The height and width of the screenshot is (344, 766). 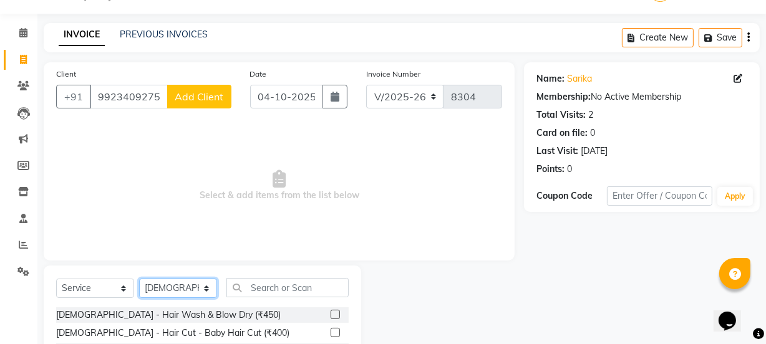 What do you see at coordinates (660, 196) in the screenshot?
I see `input: Enter Offer / Coupon Code` at bounding box center [660, 196].